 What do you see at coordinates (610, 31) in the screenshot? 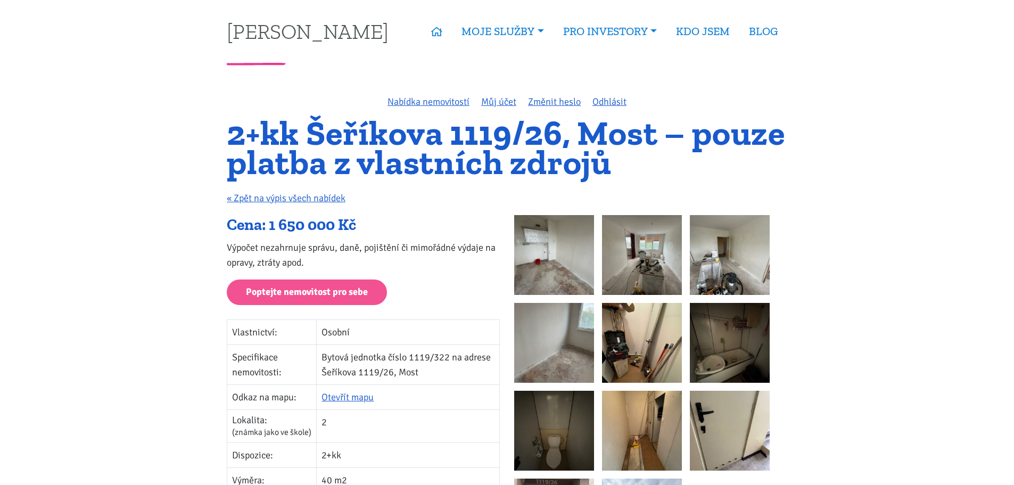
I see `a: PRO INVESTORY` at bounding box center [610, 31].